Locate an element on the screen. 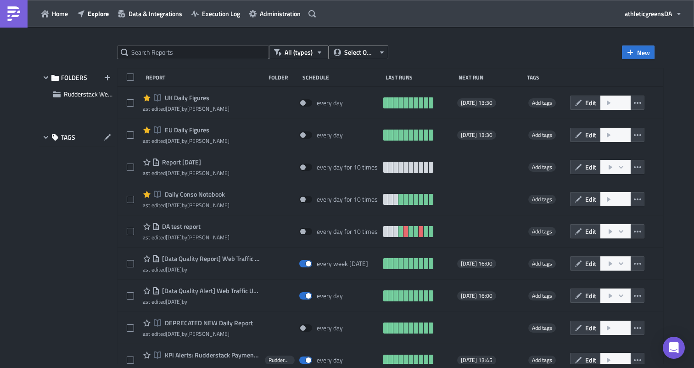 The width and height of the screenshot is (694, 368). span: Daily Conso Notebook is located at coordinates (194, 194).